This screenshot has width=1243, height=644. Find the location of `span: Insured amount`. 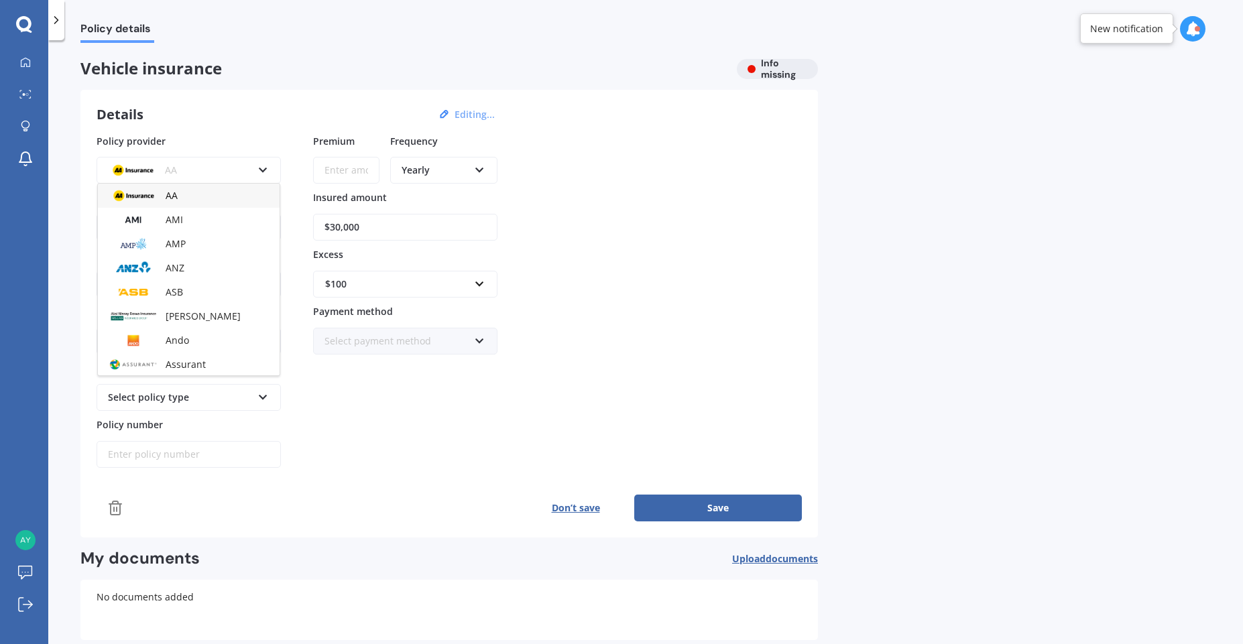

span: Insured amount is located at coordinates (350, 197).